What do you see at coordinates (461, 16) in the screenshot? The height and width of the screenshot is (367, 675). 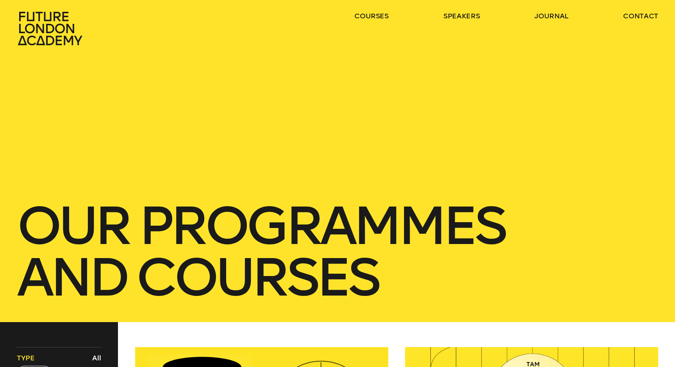 I see `a: speakers` at bounding box center [461, 16].